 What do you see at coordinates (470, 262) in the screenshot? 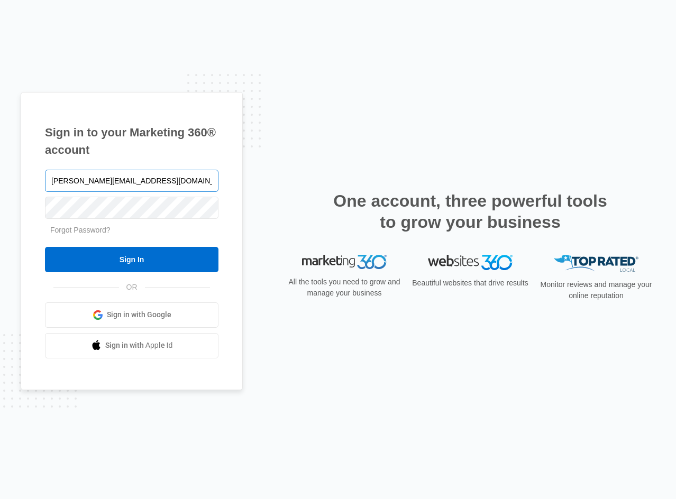
I see `img: Websites 360` at bounding box center [470, 262].